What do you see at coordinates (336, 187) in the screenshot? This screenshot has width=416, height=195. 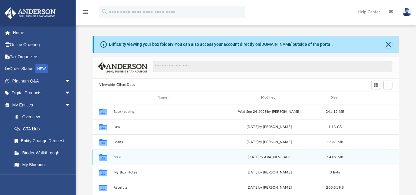 I see `span: 200.51 KB` at bounding box center [336, 187].